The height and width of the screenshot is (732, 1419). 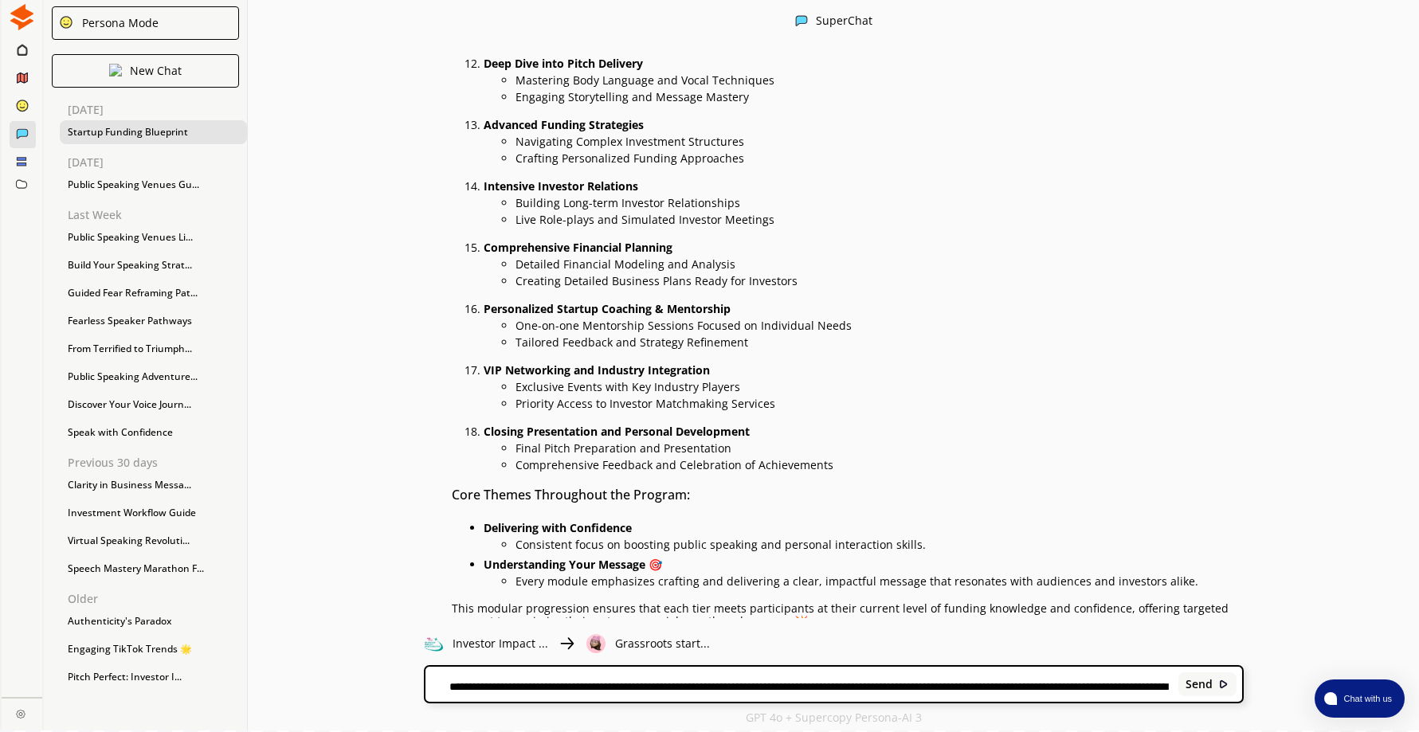 I want to click on p: GPT 4o + Supercopy Persona-AI 3, so click(x=833, y=718).